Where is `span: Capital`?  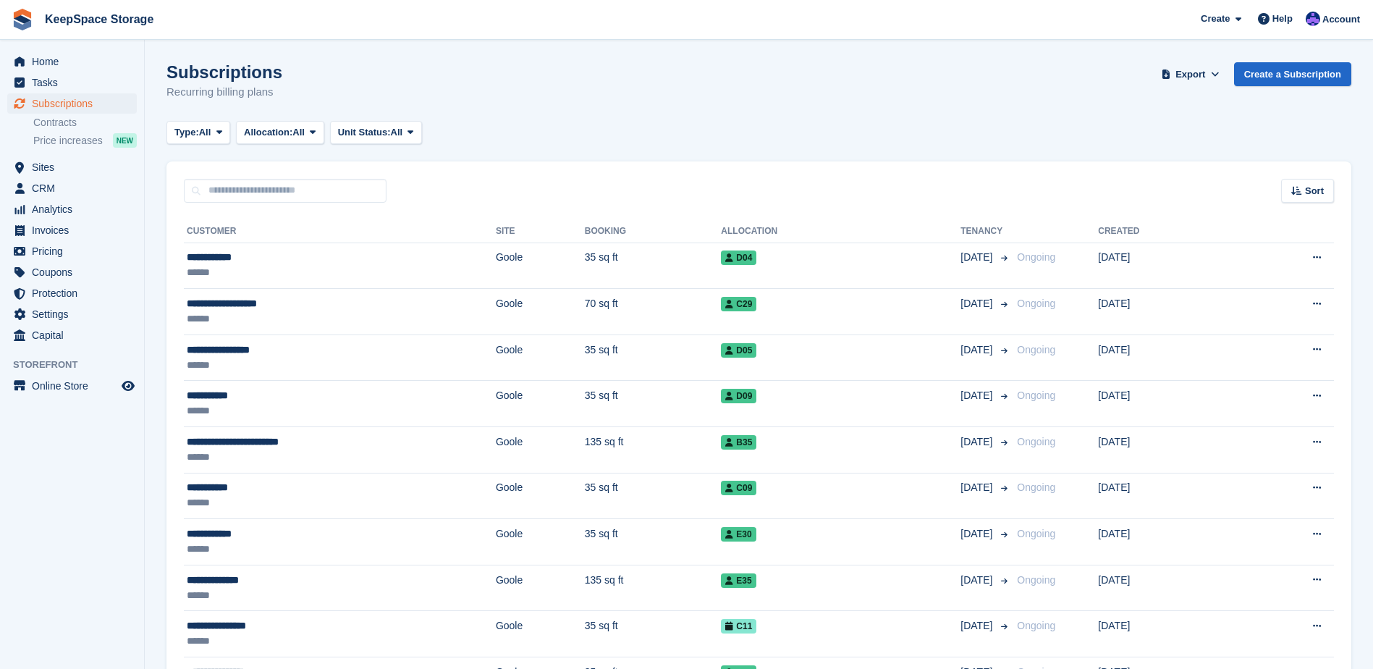
span: Capital is located at coordinates (75, 335).